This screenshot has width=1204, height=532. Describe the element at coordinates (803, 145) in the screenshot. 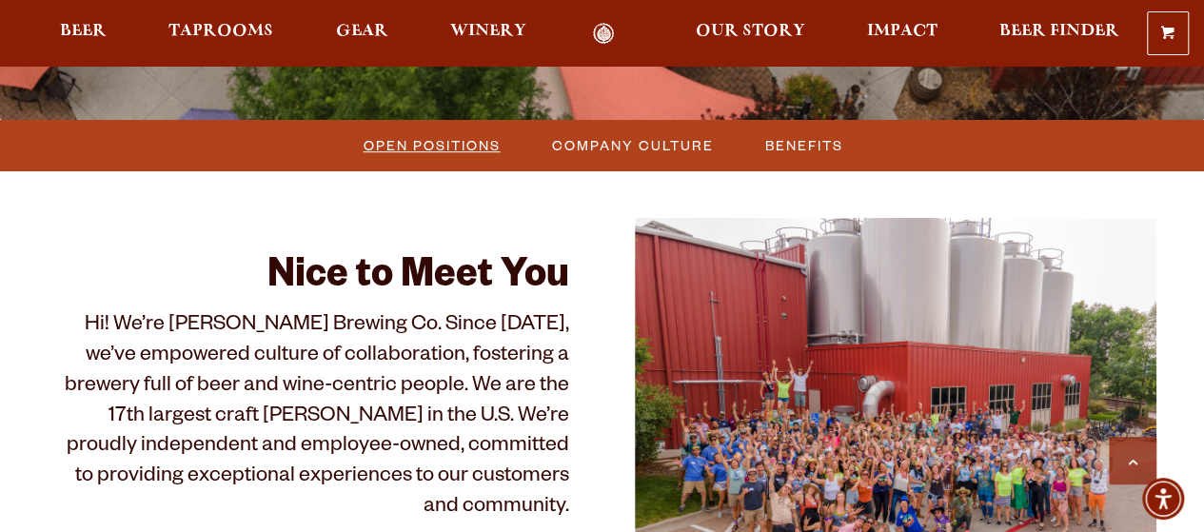

I see `a: Benefits` at that location.